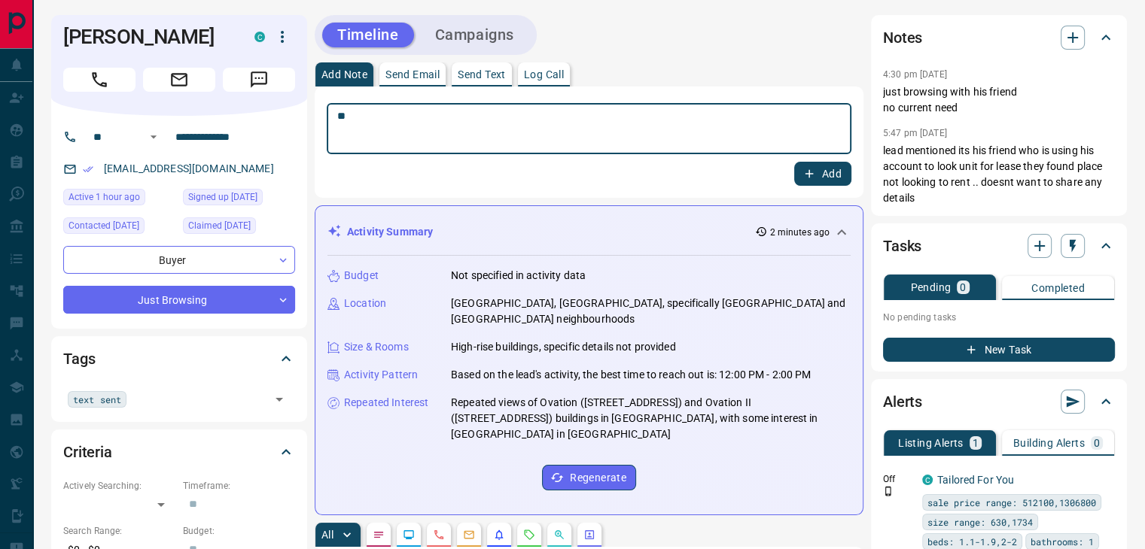 The width and height of the screenshot is (1145, 549). Describe the element at coordinates (589, 478) in the screenshot. I see `button: Regenerate` at that location.